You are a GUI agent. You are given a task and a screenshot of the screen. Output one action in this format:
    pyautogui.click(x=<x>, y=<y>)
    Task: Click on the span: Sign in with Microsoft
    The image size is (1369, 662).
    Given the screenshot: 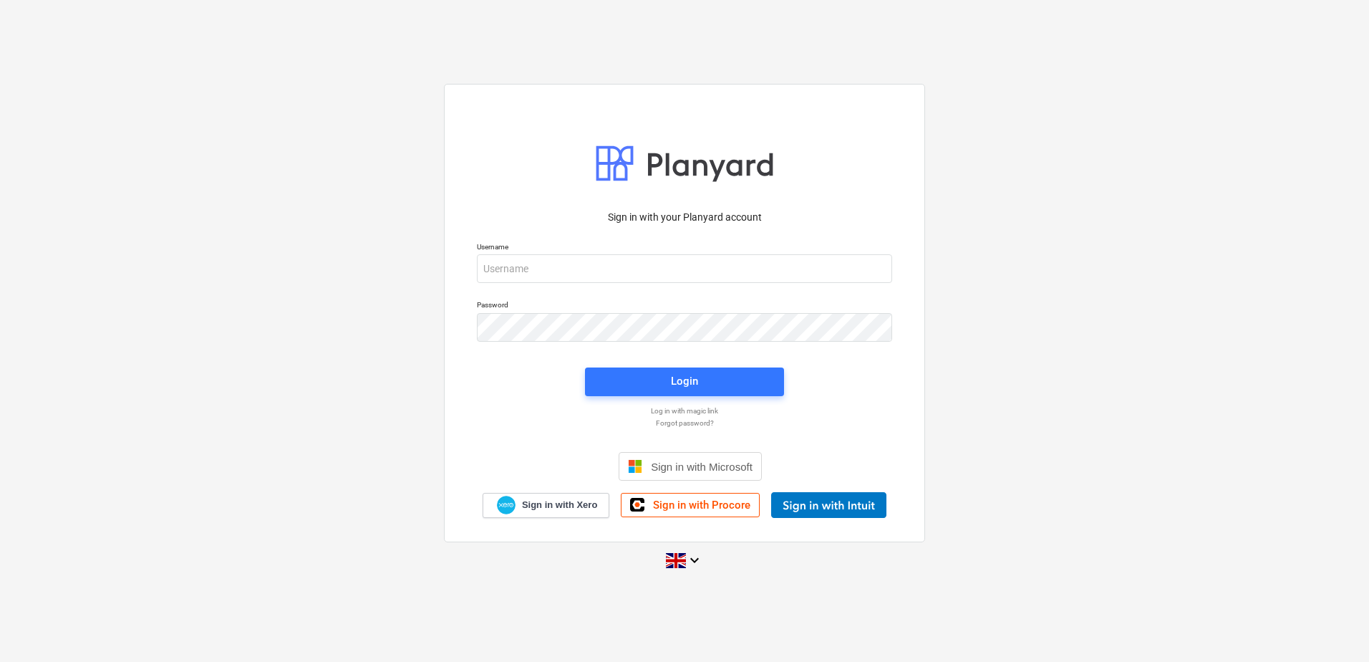 What is the action you would take?
    pyautogui.click(x=702, y=466)
    